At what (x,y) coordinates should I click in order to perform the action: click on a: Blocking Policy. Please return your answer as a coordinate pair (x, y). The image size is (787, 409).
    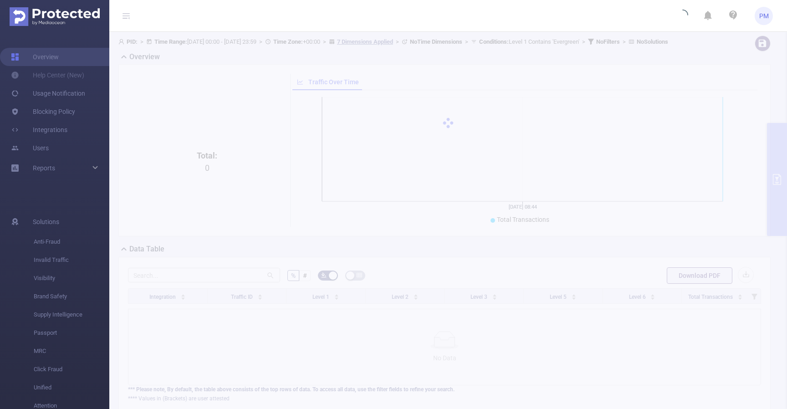
    Looking at the image, I should click on (43, 112).